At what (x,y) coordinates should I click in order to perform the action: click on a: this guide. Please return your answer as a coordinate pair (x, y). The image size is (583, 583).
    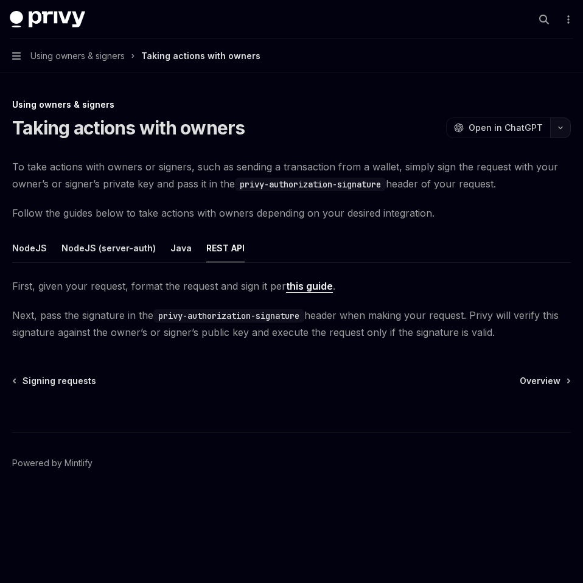
    Looking at the image, I should click on (309, 286).